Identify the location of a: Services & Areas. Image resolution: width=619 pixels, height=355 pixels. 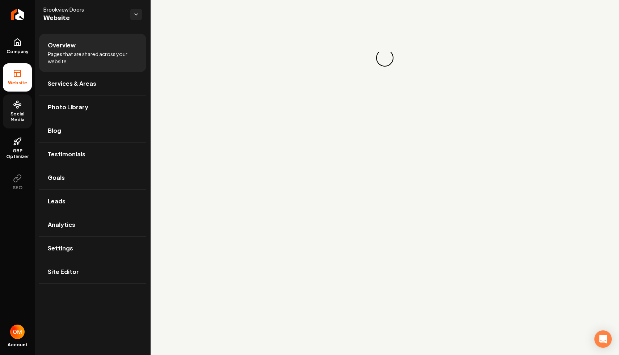
(93, 84).